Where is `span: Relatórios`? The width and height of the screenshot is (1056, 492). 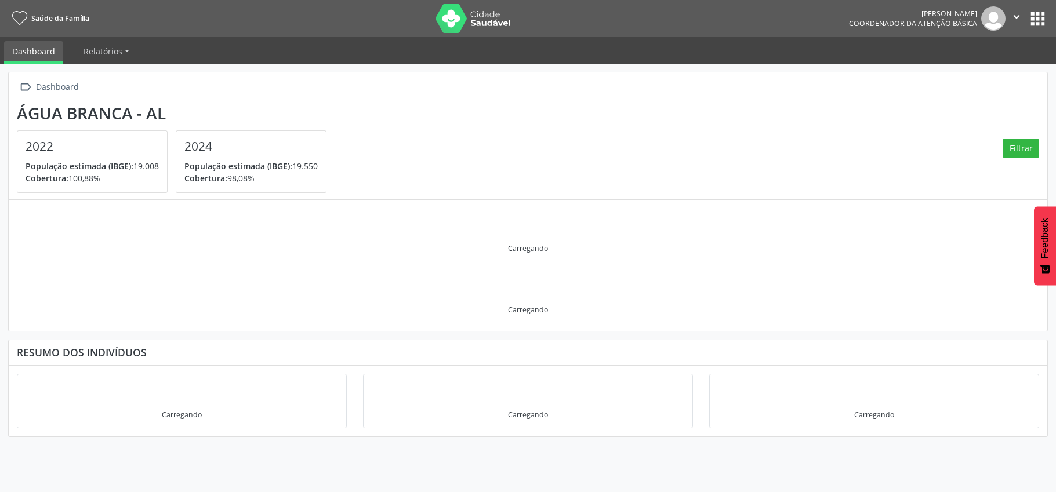 span: Relatórios is located at coordinates (103, 51).